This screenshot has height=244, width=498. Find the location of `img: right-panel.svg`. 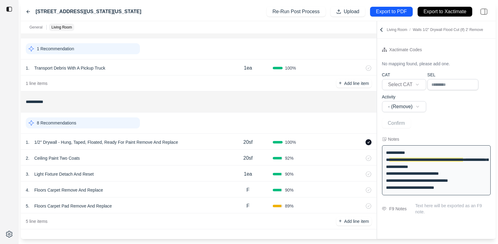

img: right-panel.svg is located at coordinates (484, 12).